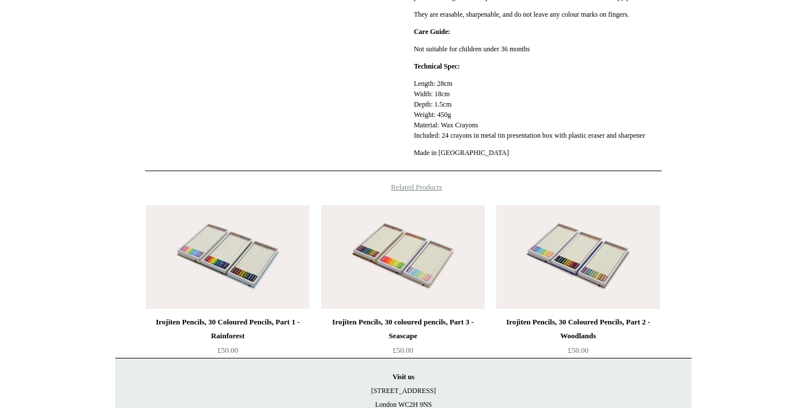 The width and height of the screenshot is (807, 408). Describe the element at coordinates (432, 32) in the screenshot. I see `strong: Care Guide:` at that location.